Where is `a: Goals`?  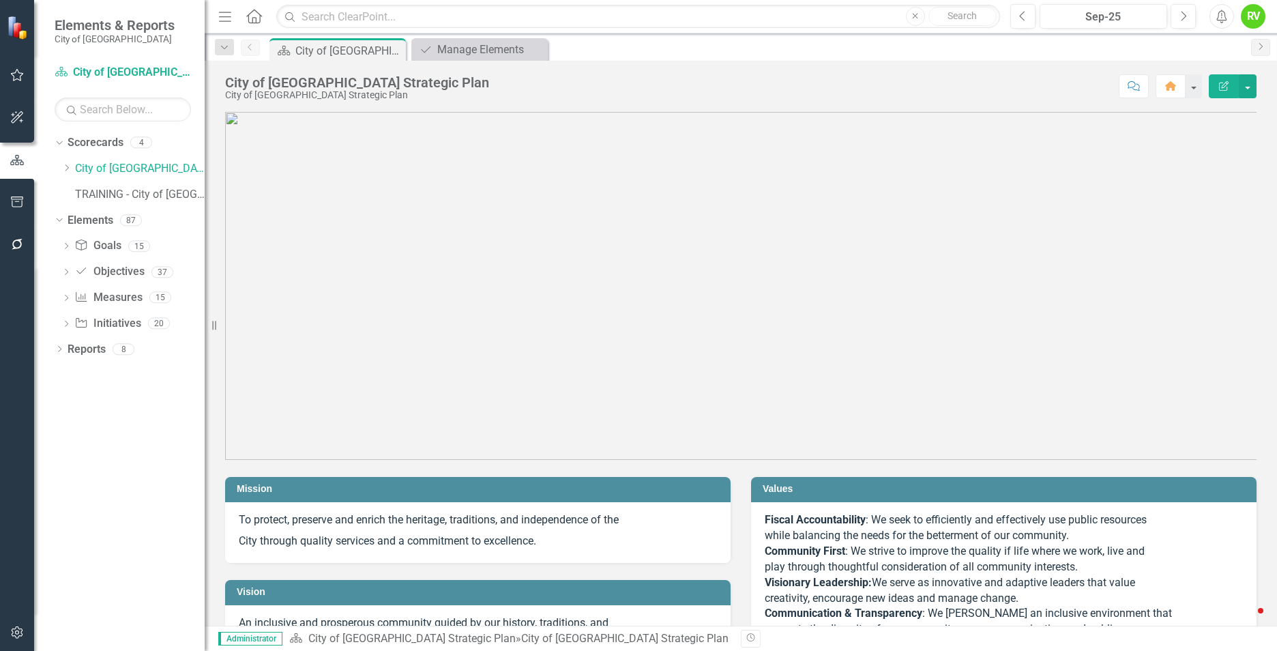
a: Goals is located at coordinates (98, 246).